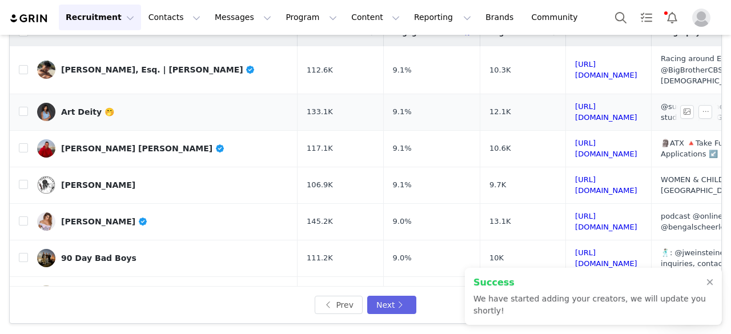 The image size is (731, 334). I want to click on span: 10.3K, so click(499, 70).